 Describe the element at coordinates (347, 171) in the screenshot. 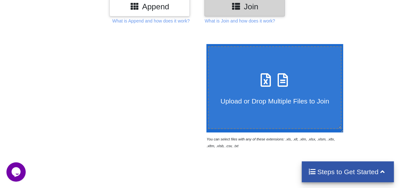

I see `h4: Steps to Get Started` at that location.